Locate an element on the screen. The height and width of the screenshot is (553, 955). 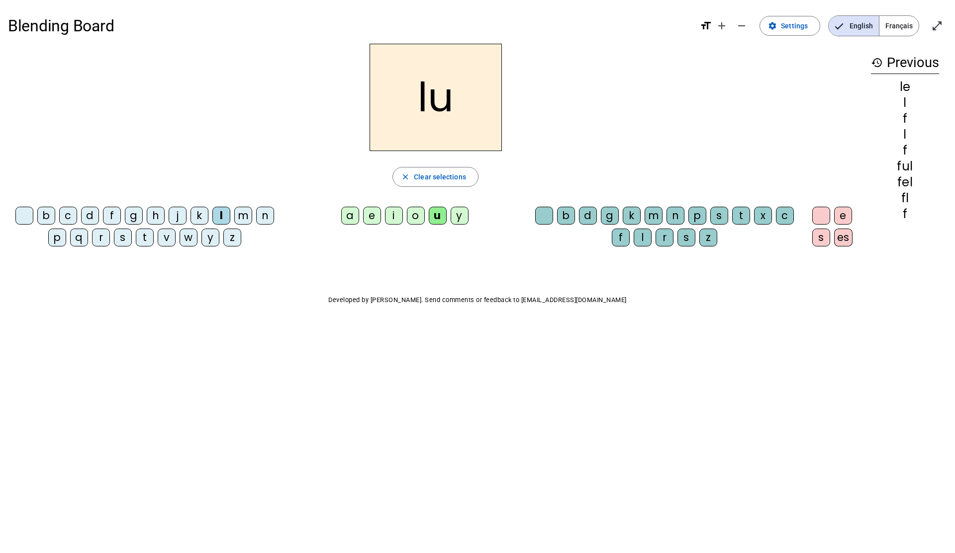
mat-icon: open_in_full is located at coordinates (937, 26).